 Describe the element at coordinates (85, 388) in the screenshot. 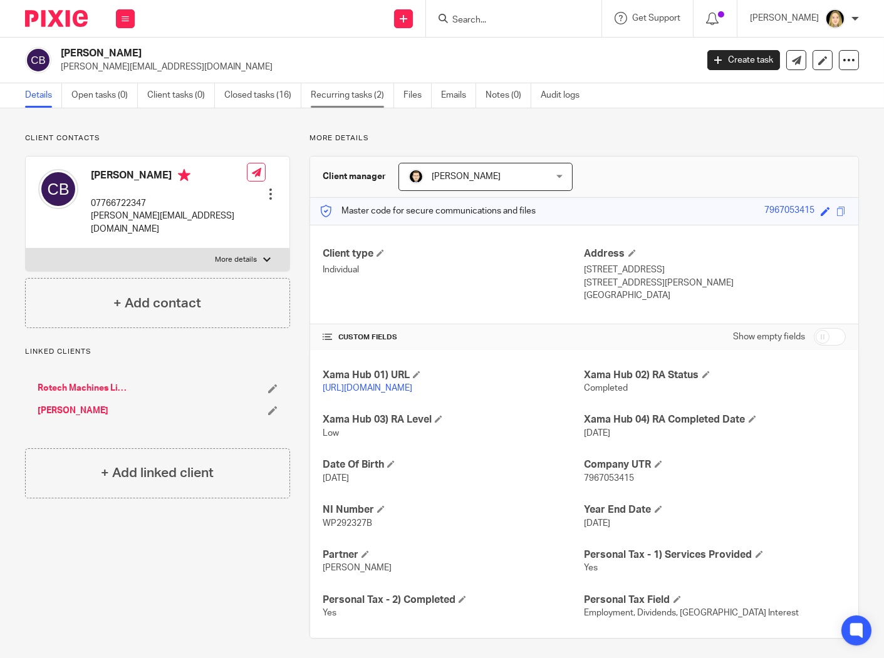

I see `a: Rotech Machines Limited` at that location.